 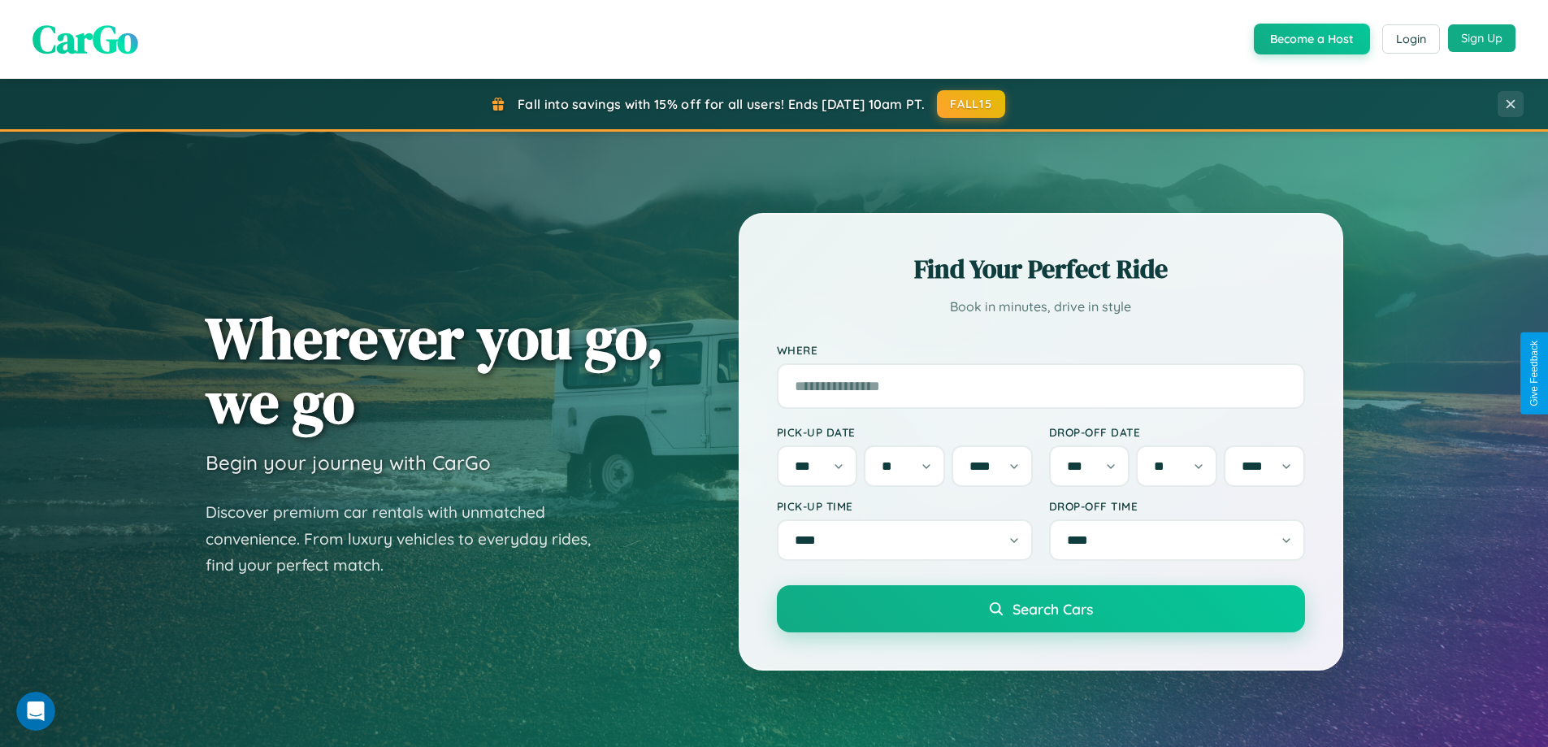 I want to click on button: Search Cars, so click(x=1041, y=609).